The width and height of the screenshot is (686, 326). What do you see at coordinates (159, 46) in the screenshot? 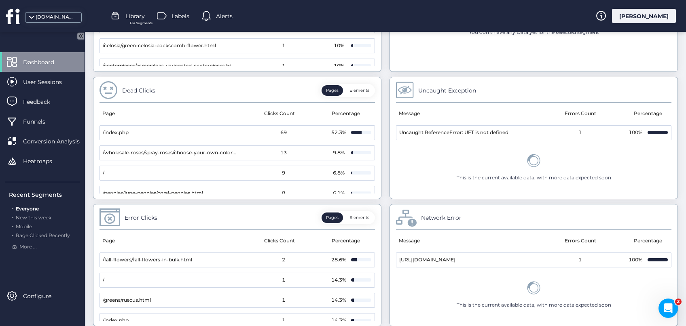
I see `span: /celosia/green-celosia-cockscomb-flower.html` at bounding box center [159, 46].